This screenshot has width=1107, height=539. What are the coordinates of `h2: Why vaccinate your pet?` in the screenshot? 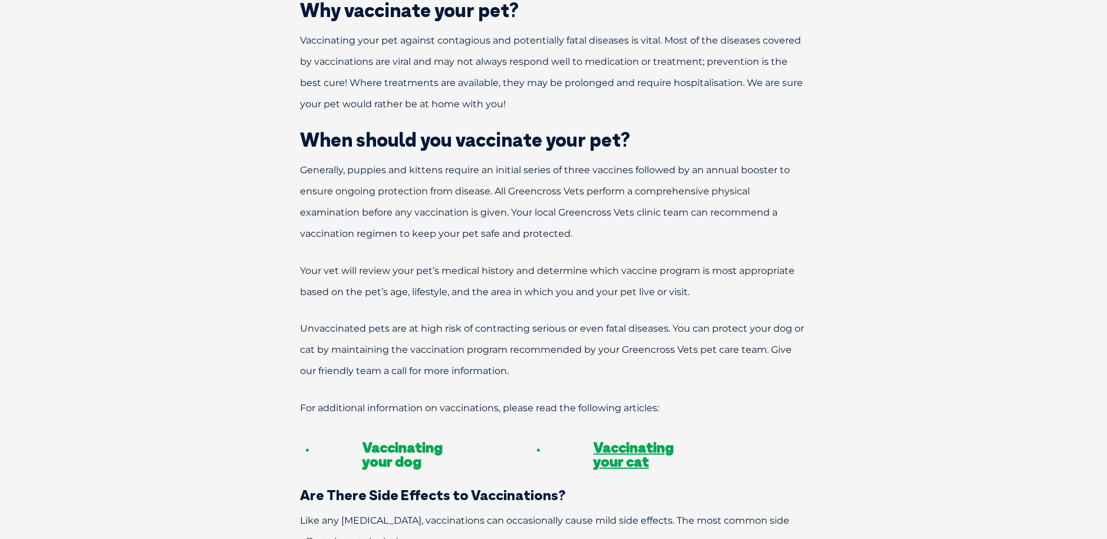 It's located at (553, 10).